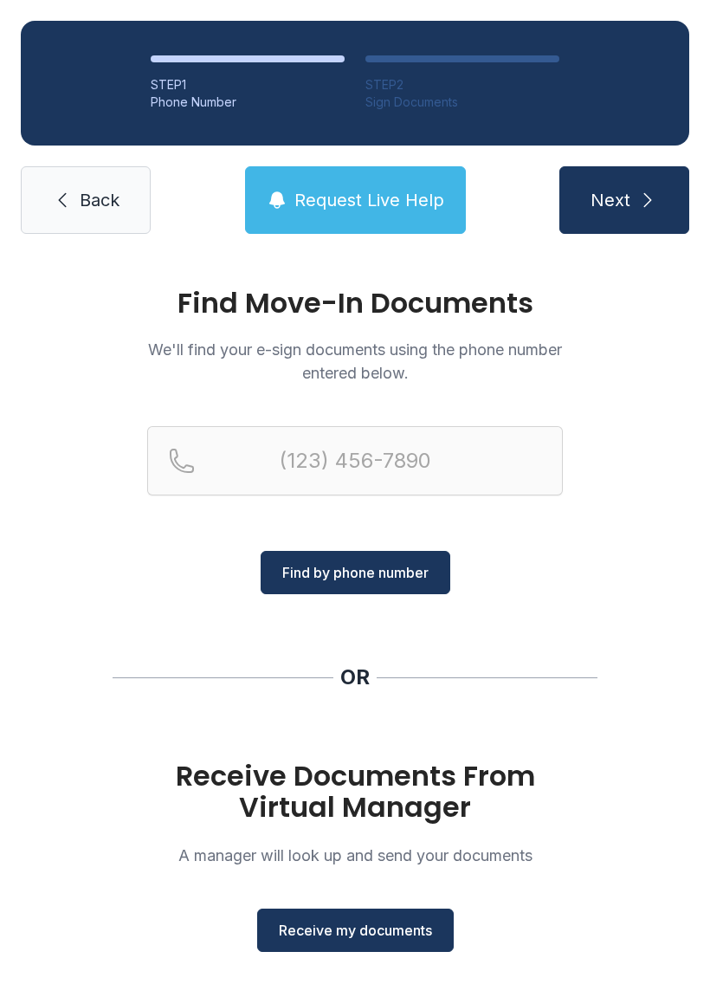 This screenshot has height=984, width=710. Describe the element at coordinates (355, 572) in the screenshot. I see `span: Find by phone number` at that location.